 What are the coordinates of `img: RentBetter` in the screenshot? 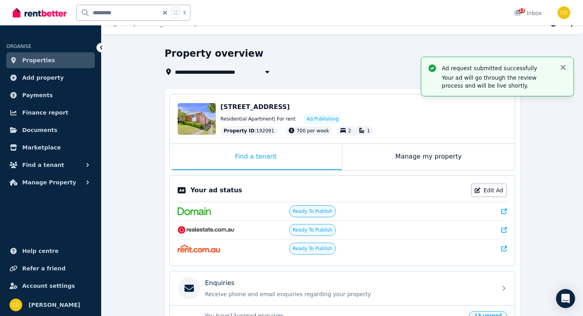 It's located at (40, 13).